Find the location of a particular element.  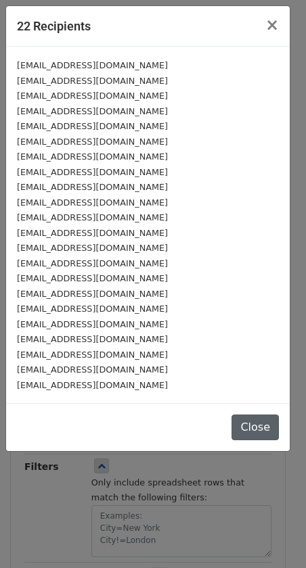

h5: 22 Recipients is located at coordinates (53, 26).